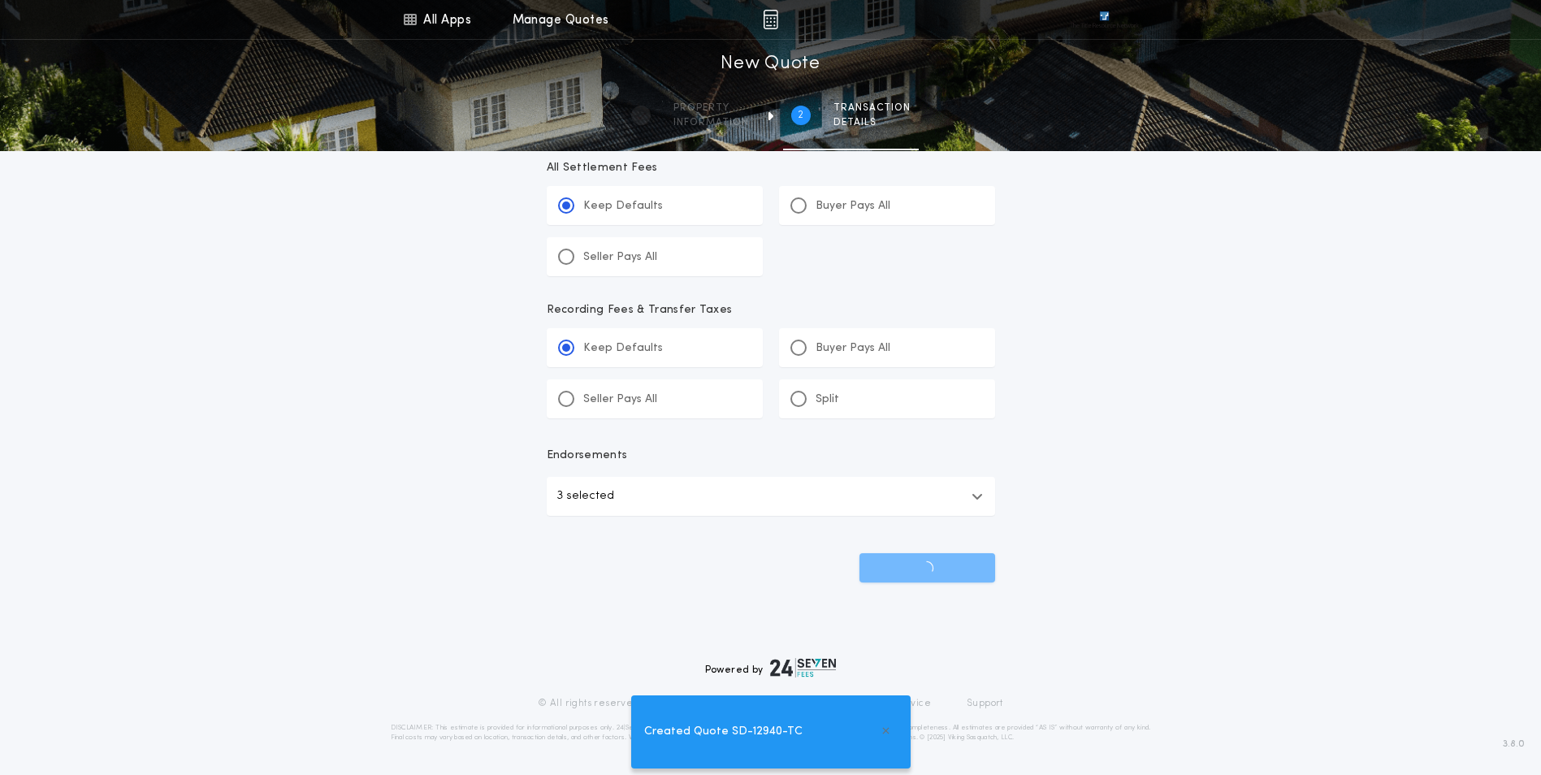 The image size is (1541, 775). What do you see at coordinates (711, 123) in the screenshot?
I see `span: information` at bounding box center [711, 123].